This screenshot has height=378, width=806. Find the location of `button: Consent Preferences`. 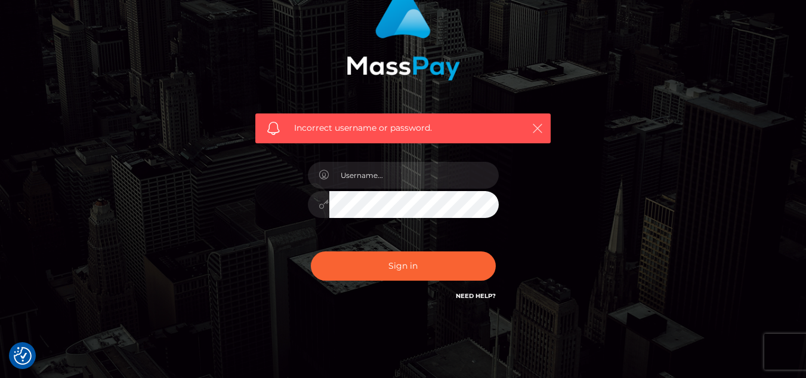

button: Consent Preferences is located at coordinates (23, 356).